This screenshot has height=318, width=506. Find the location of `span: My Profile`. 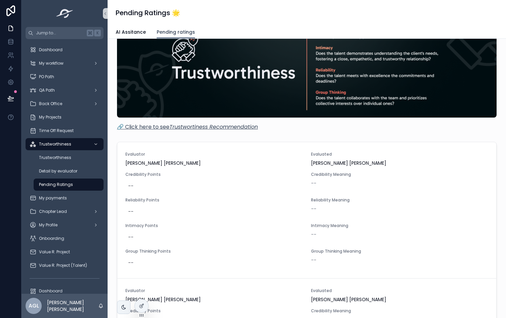

span: My Profile is located at coordinates (48, 225).